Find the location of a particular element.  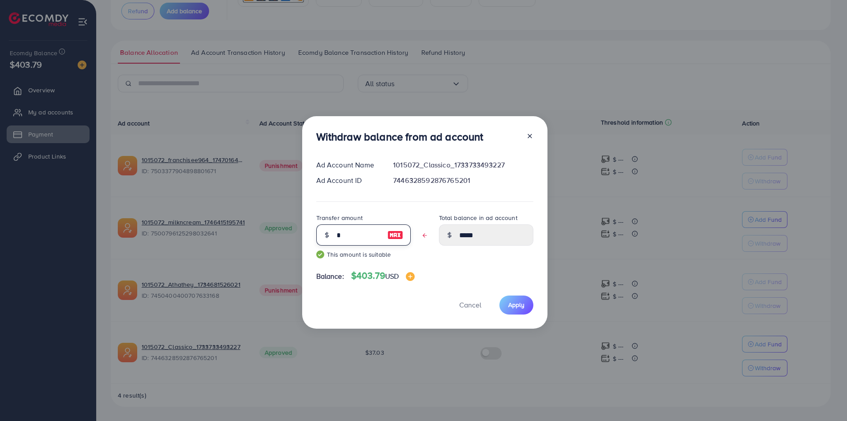

img: guide is located at coordinates (320, 254).